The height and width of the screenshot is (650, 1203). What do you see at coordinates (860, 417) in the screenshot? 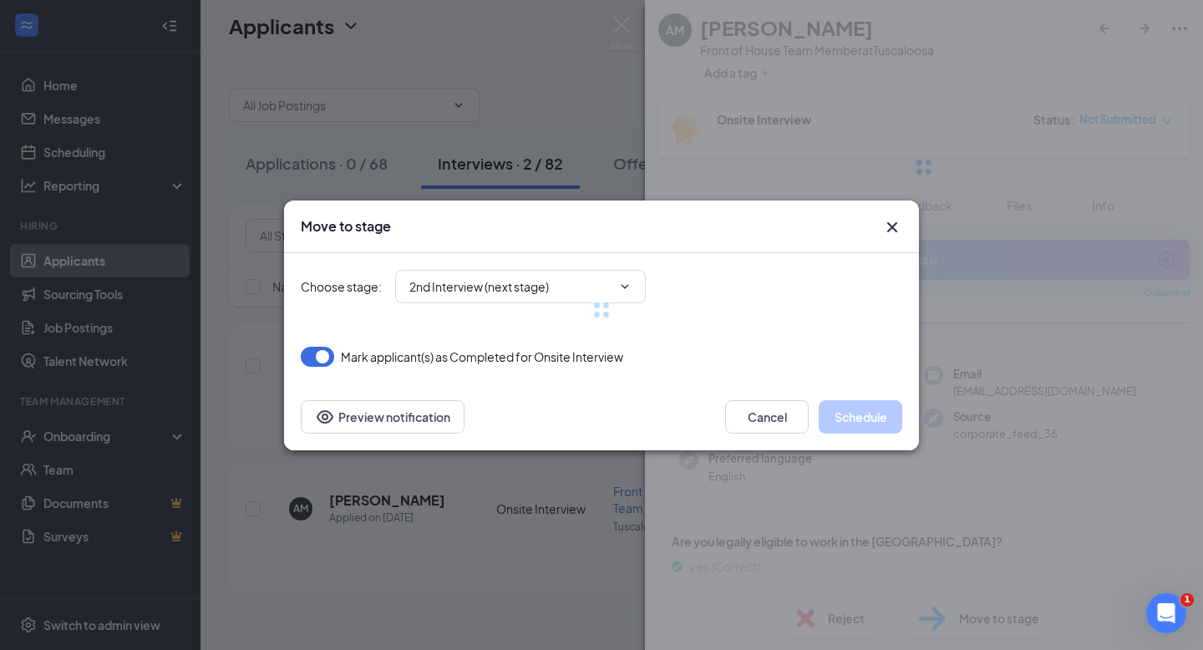
I see `button: Schedule` at bounding box center [860, 417].